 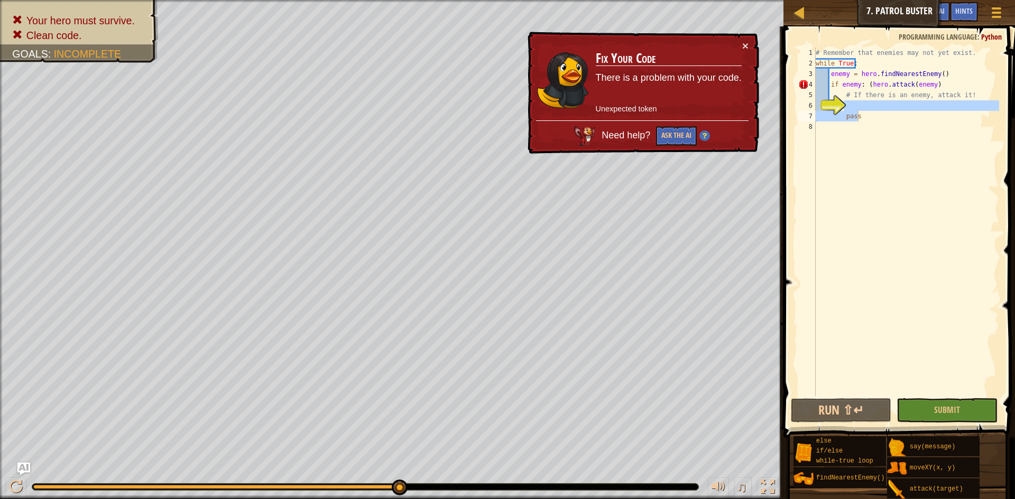 What do you see at coordinates (806, 95) in the screenshot?
I see `div: 5` at bounding box center [806, 95].